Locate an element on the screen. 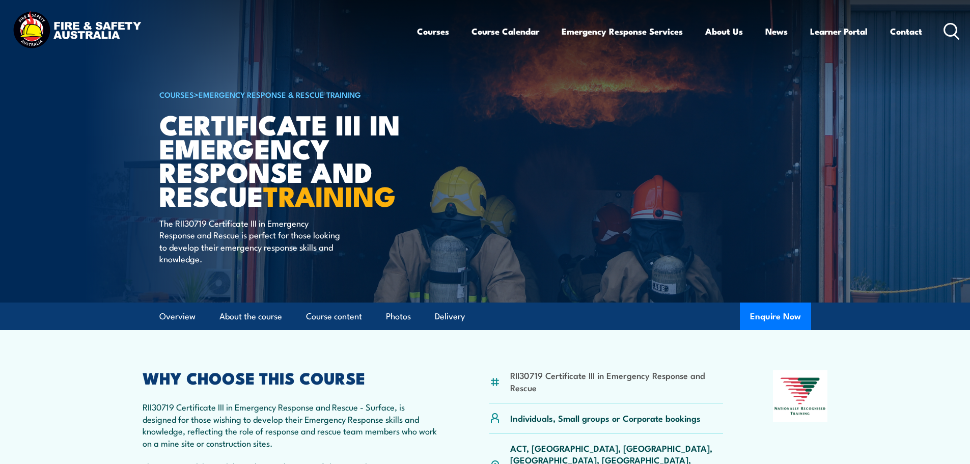  a: Course Calendar is located at coordinates (505, 31).